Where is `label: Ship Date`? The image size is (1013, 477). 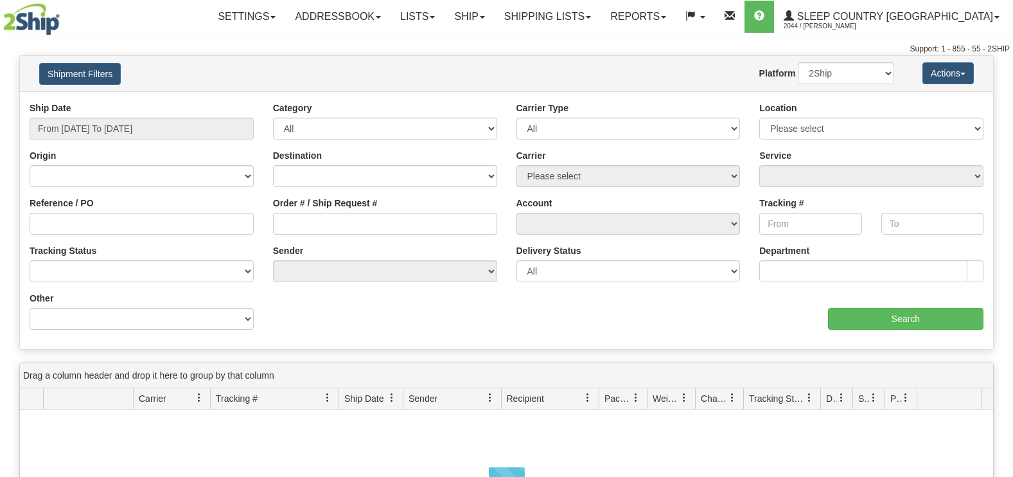 label: Ship Date is located at coordinates (50, 108).